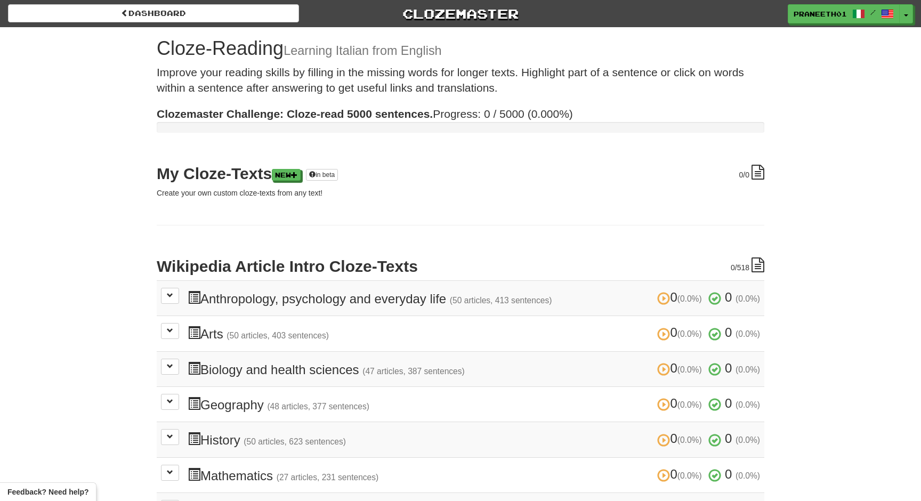  I want to click on span: praneeth01, so click(820, 14).